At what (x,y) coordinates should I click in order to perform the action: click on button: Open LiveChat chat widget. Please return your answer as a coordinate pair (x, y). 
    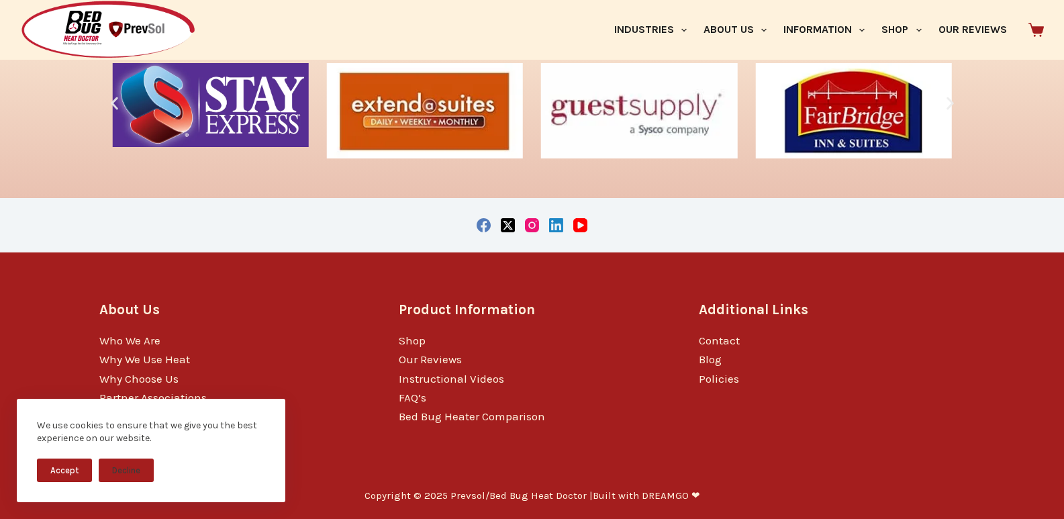
    Looking at the image, I should click on (31, 26).